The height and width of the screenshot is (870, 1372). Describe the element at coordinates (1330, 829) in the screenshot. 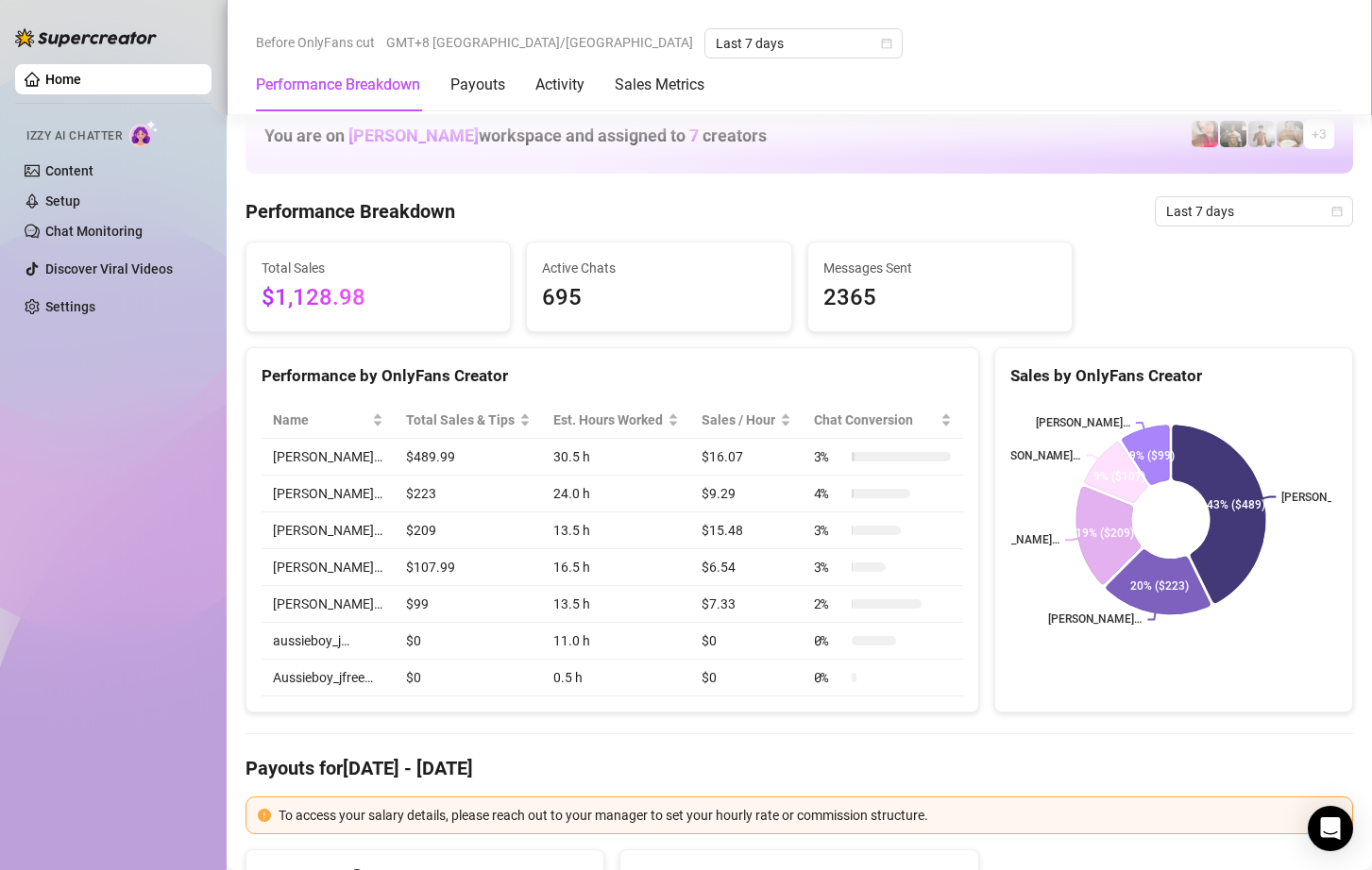

I see `div: Open Intercom Messenger` at that location.